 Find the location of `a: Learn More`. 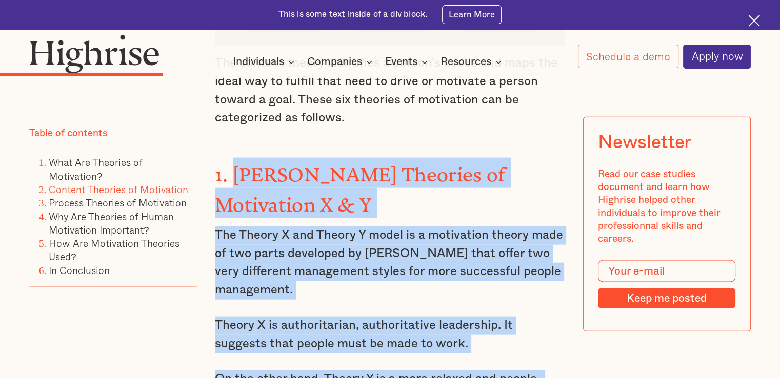

a: Learn More is located at coordinates (472, 14).